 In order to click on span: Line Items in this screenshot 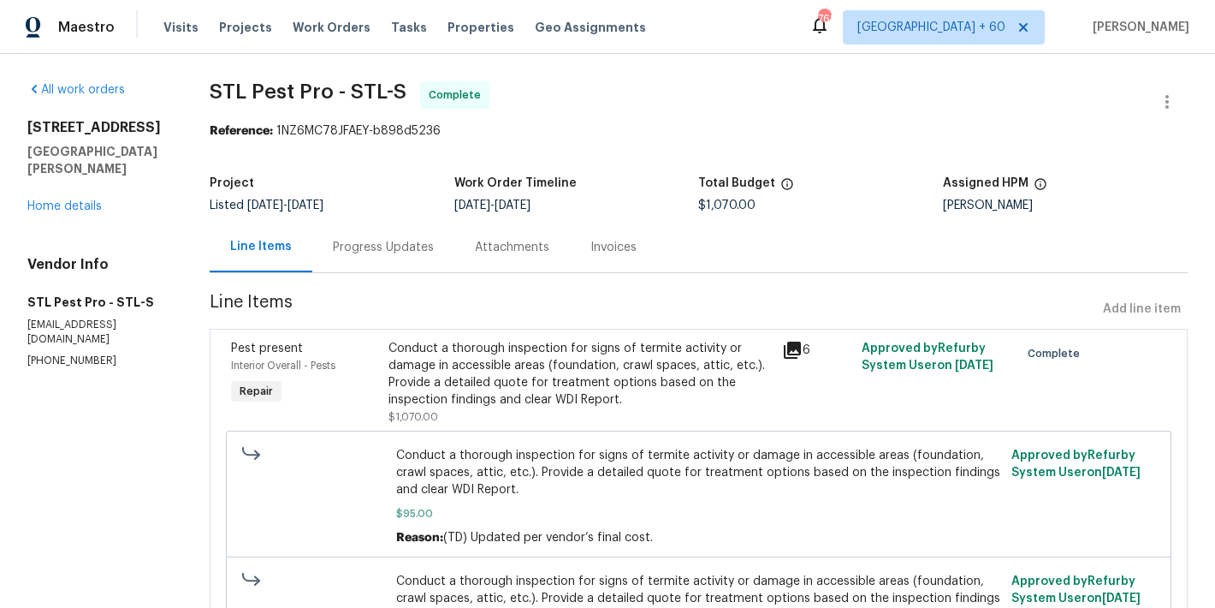, I will do `click(653, 309)`.